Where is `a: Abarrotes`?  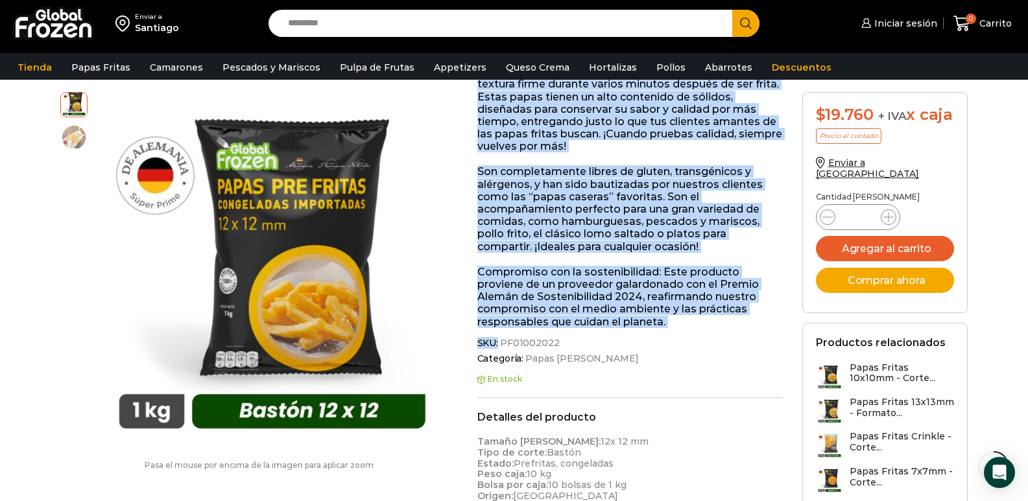
a: Abarrotes is located at coordinates (728, 67).